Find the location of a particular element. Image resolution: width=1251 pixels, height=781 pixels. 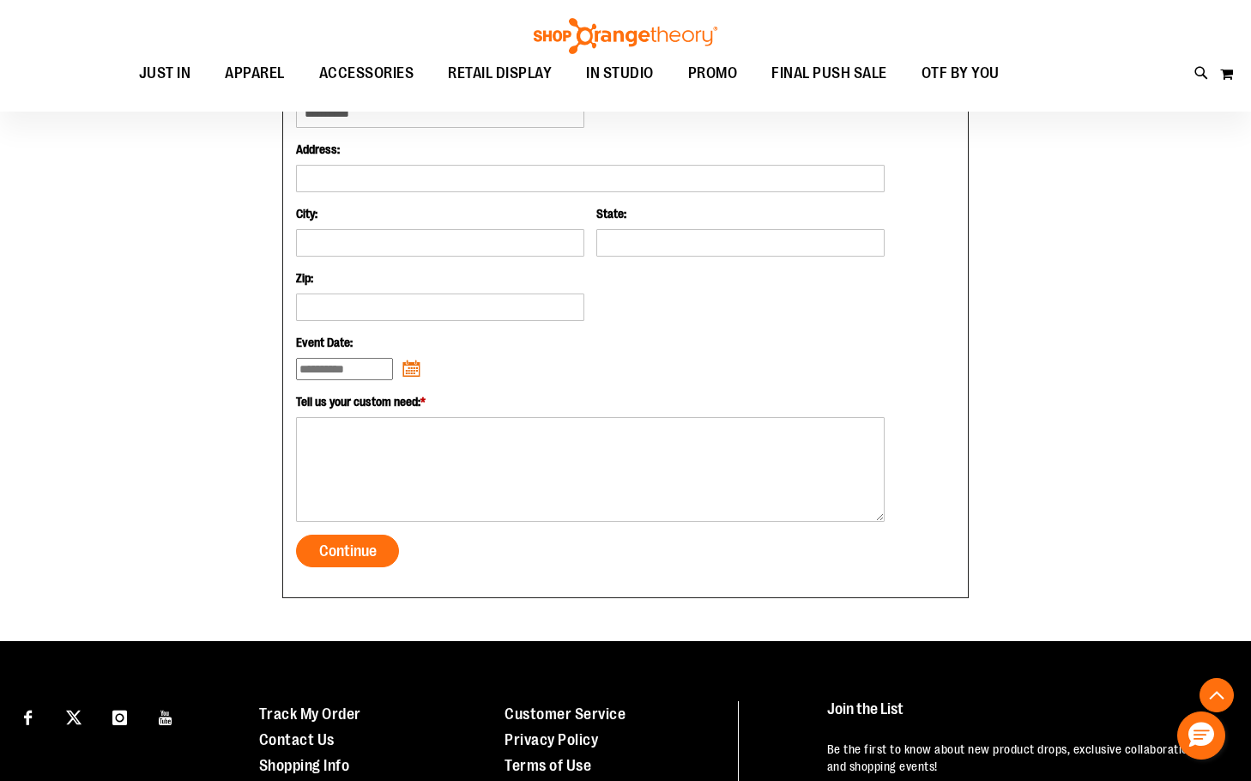

h4: Join the List is located at coordinates (1023, 716).